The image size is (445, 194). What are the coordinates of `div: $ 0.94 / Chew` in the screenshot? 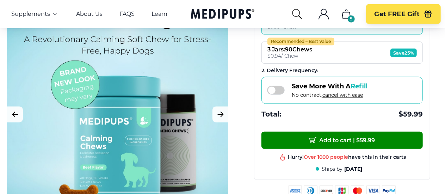 It's located at (289, 56).